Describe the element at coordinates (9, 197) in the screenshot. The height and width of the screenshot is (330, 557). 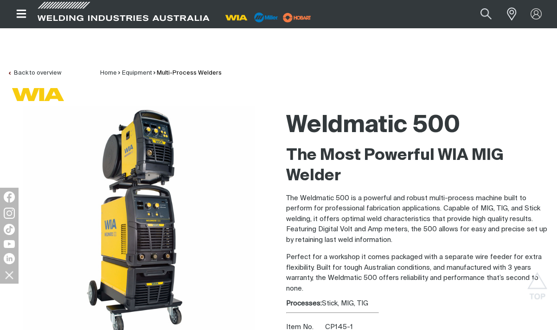
I see `img: Facebook` at that location.